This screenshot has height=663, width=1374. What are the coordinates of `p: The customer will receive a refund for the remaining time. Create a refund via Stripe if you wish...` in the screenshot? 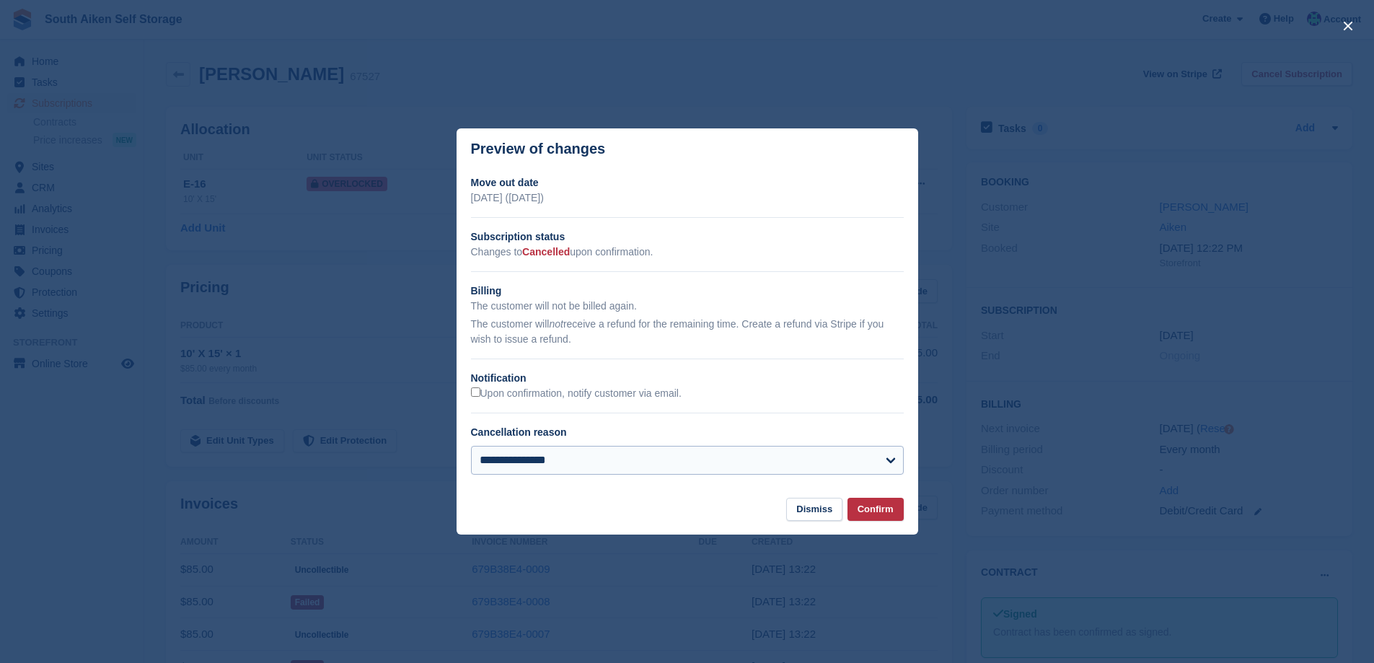 It's located at (687, 332).